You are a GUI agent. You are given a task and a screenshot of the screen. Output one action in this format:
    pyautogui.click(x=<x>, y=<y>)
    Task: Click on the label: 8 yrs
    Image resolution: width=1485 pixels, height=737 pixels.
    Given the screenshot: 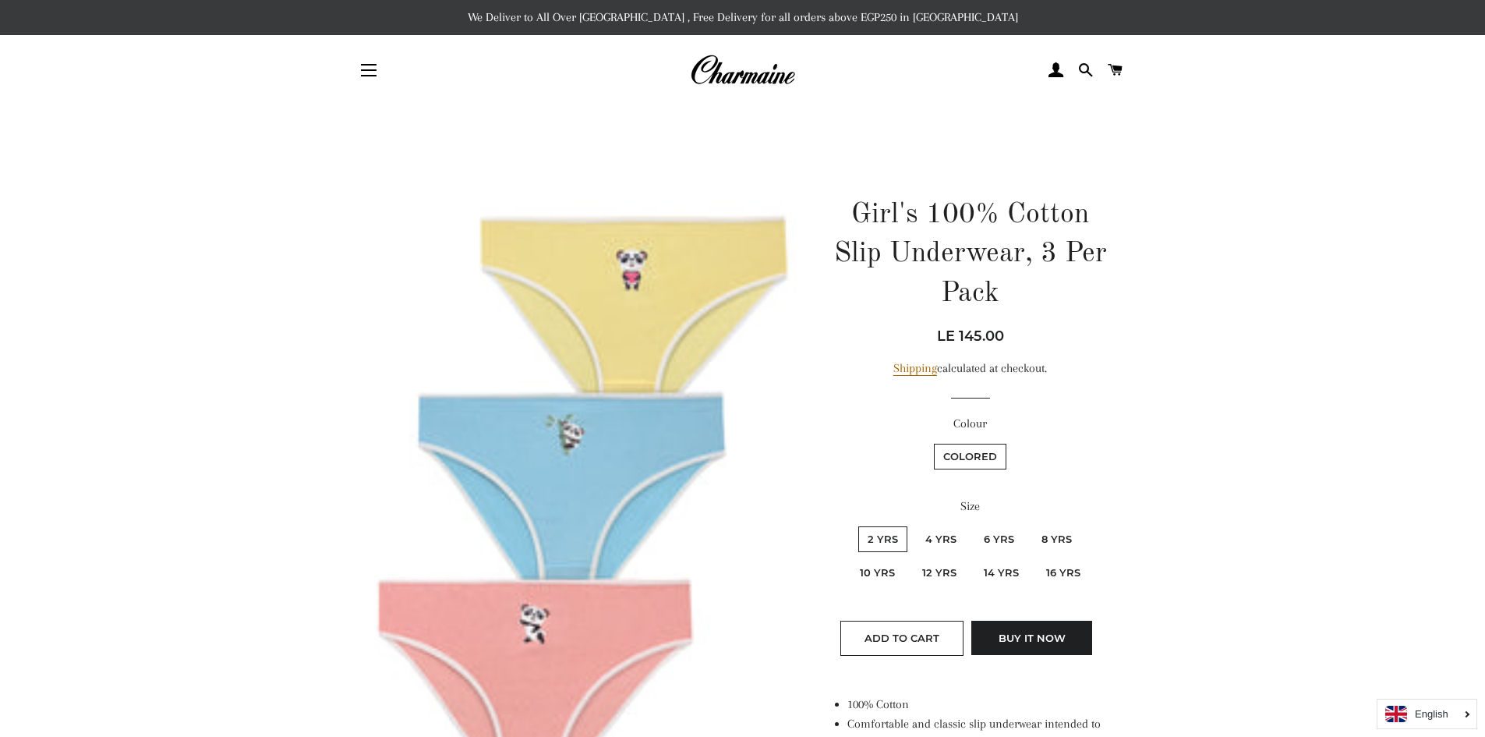 What is the action you would take?
    pyautogui.click(x=1056, y=539)
    